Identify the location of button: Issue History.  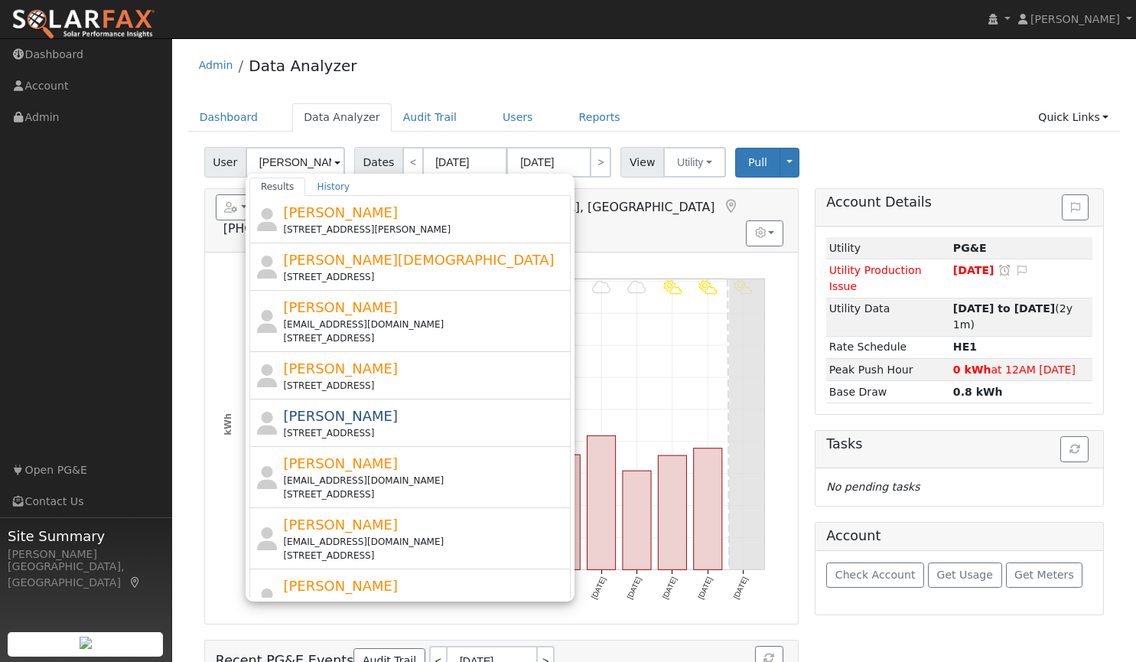
(1075, 207).